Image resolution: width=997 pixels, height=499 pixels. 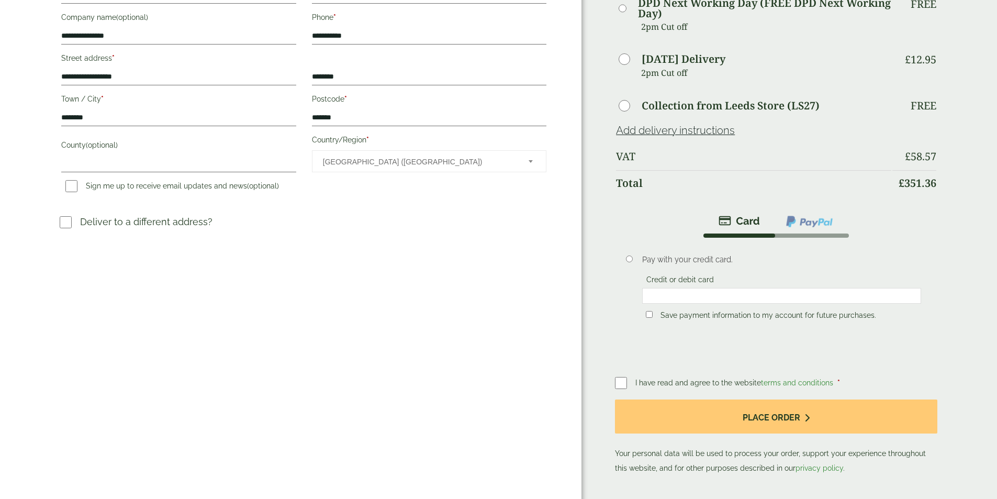 I want to click on img: stripe.png, so click(x=739, y=221).